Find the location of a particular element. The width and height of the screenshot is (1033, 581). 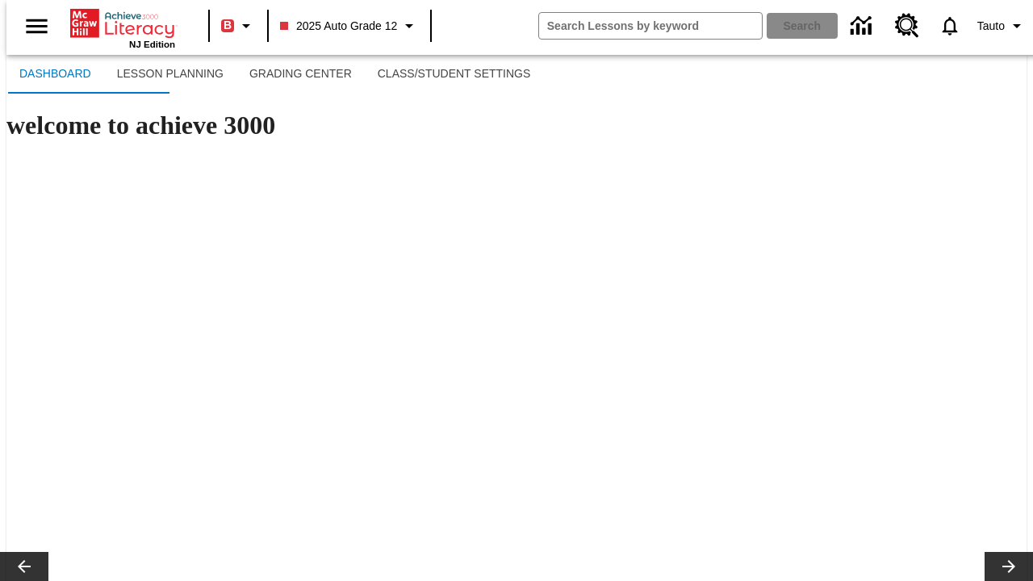

div: Home is located at coordinates (123, 27).